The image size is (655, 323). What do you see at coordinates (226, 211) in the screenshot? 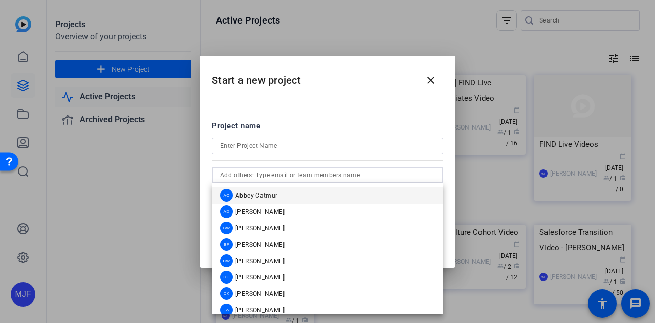
I see `div: AD` at bounding box center [226, 211].